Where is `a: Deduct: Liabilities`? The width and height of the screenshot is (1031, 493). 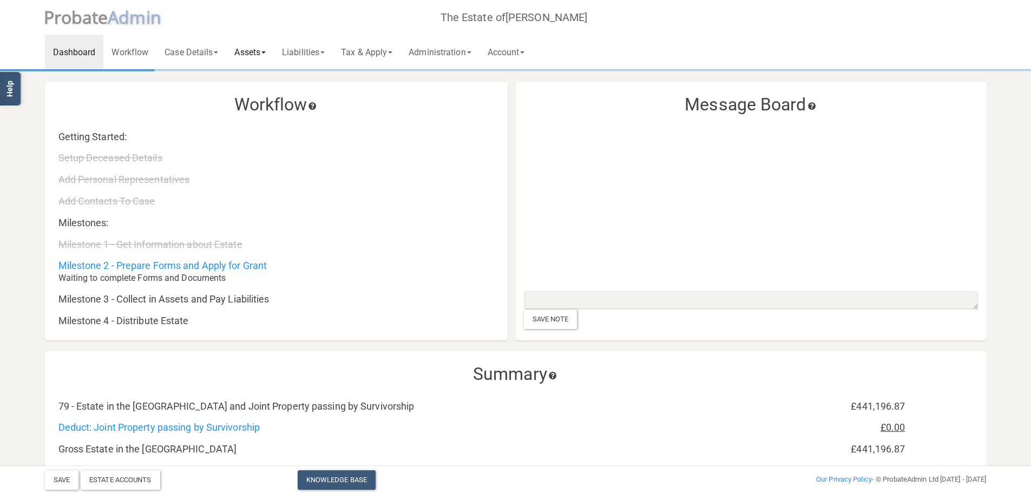 a: Deduct: Liabilities is located at coordinates (97, 470).